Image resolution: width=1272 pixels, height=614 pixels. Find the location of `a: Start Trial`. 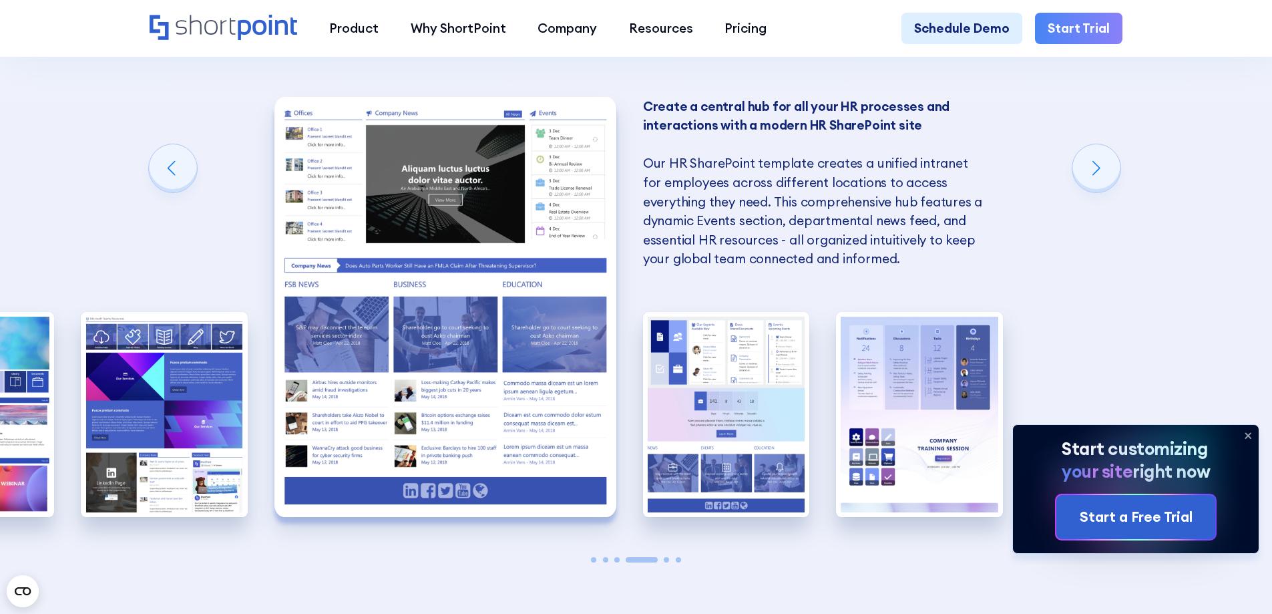

a: Start Trial is located at coordinates (1078, 29).